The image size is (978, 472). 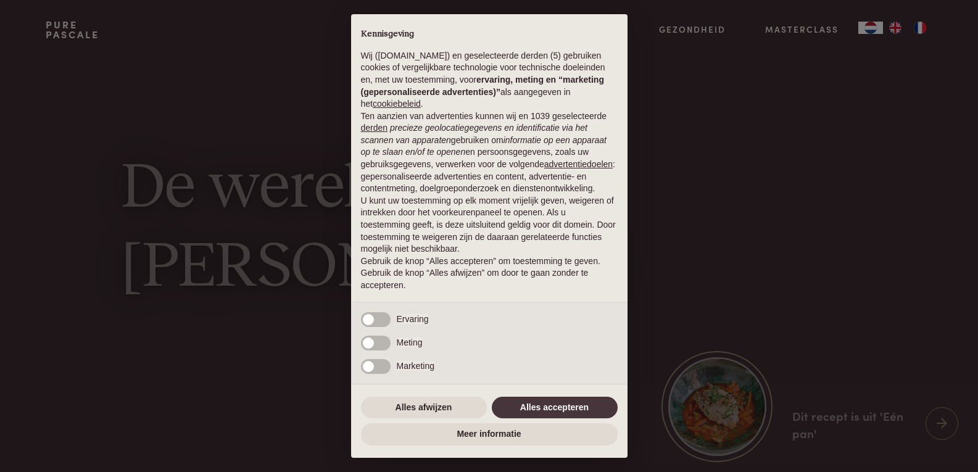 I want to click on p: U kunt uw toestemming op elk moment vrijelijk geven, weigeren of intrekken door het voorkeurenpan..., so click(x=489, y=225).